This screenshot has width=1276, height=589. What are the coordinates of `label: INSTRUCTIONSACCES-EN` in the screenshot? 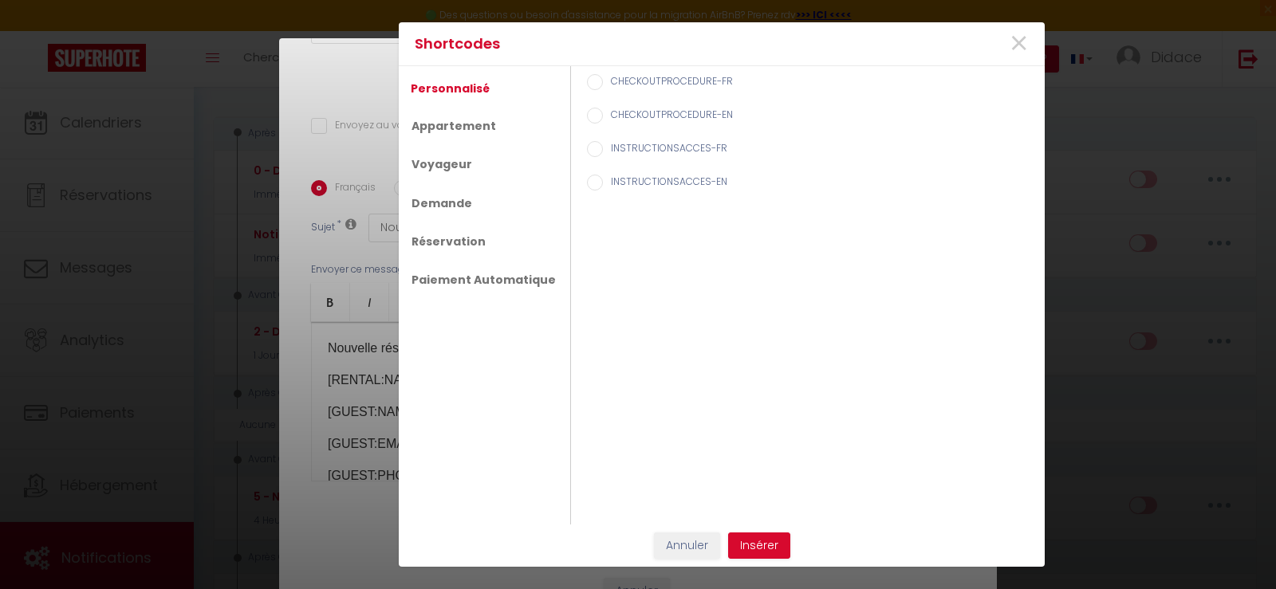 It's located at (665, 183).